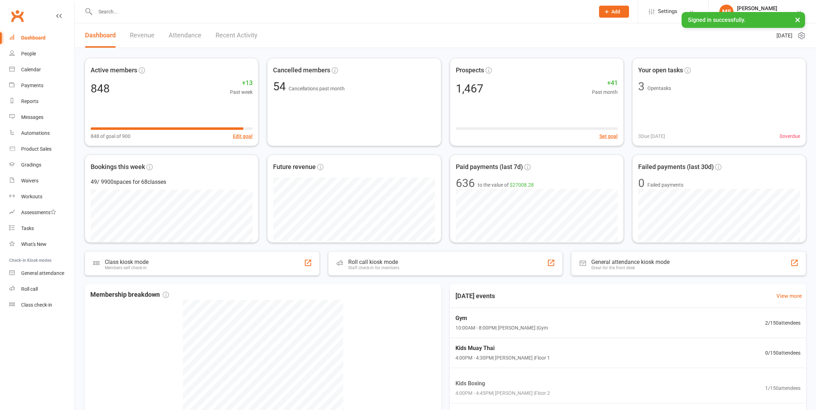  Describe the element at coordinates (114, 70) in the screenshot. I see `span: Active members` at that location.